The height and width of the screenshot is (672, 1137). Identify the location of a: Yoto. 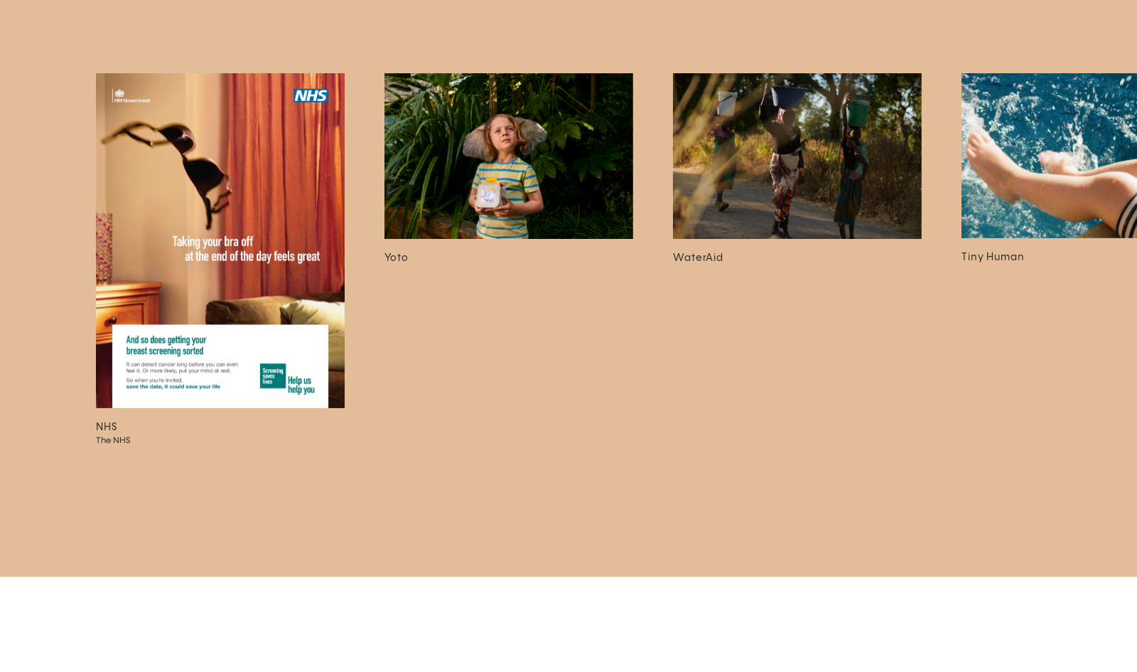
(509, 279).